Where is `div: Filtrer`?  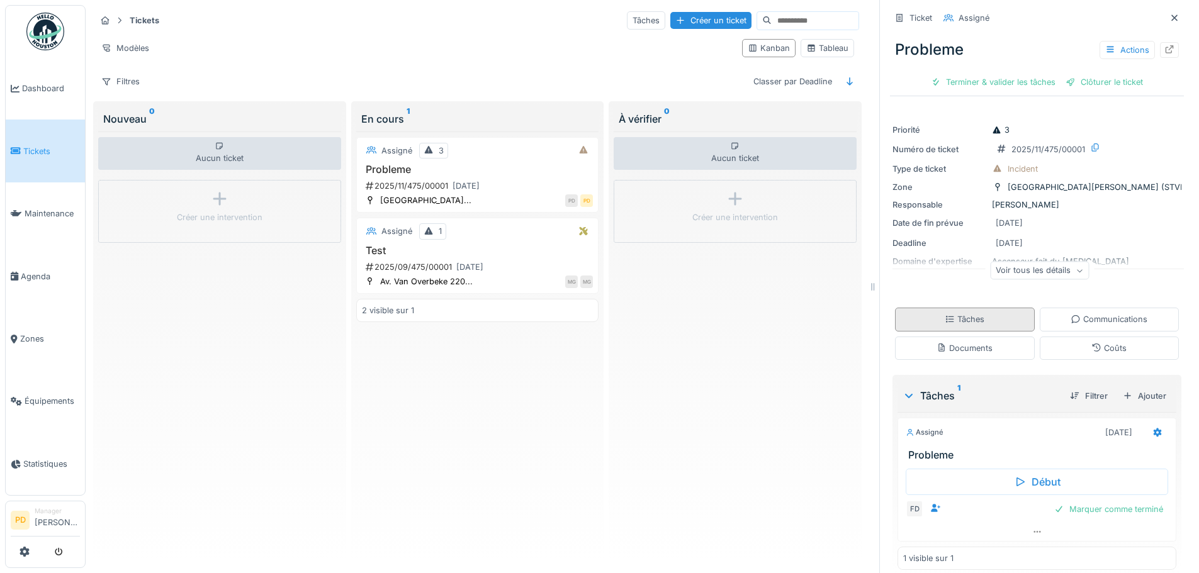
div: Filtrer is located at coordinates (1089, 396).